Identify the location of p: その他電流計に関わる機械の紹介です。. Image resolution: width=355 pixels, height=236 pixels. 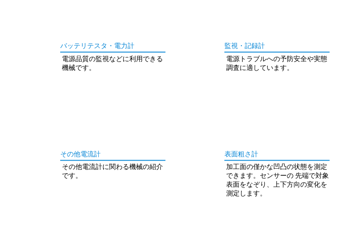
(114, 172).